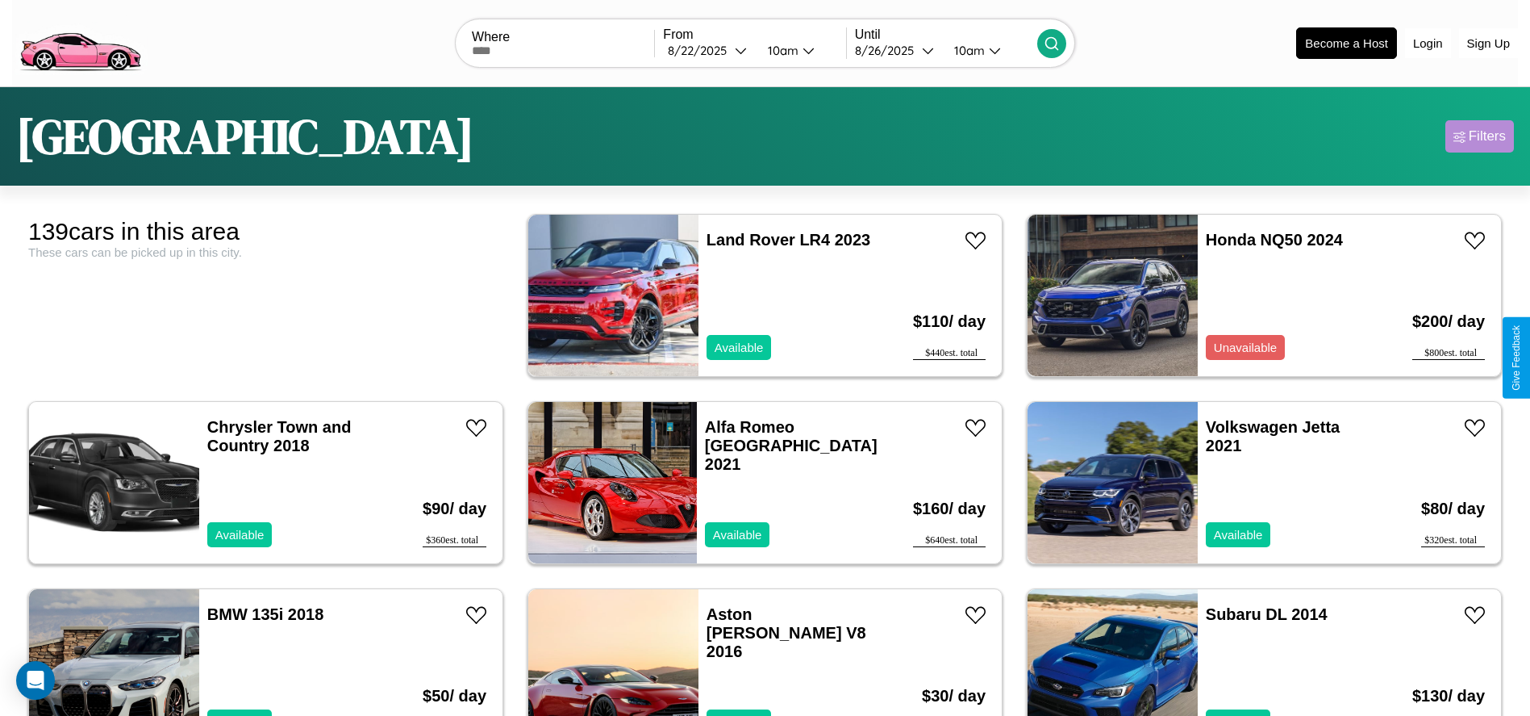 The image size is (1530, 716). I want to click on button: Filters, so click(1480, 136).